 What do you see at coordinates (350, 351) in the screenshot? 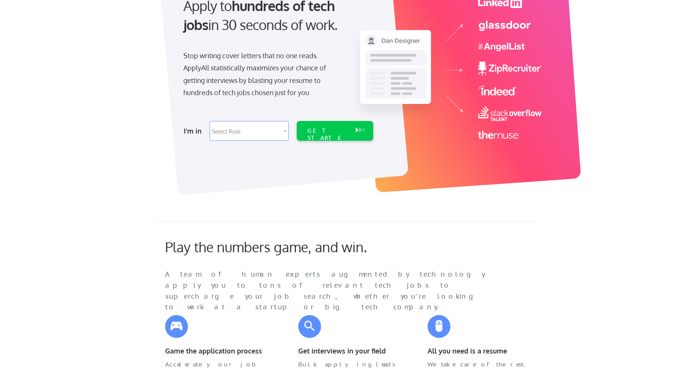
I see `div: Get interviews in your field` at bounding box center [350, 351].